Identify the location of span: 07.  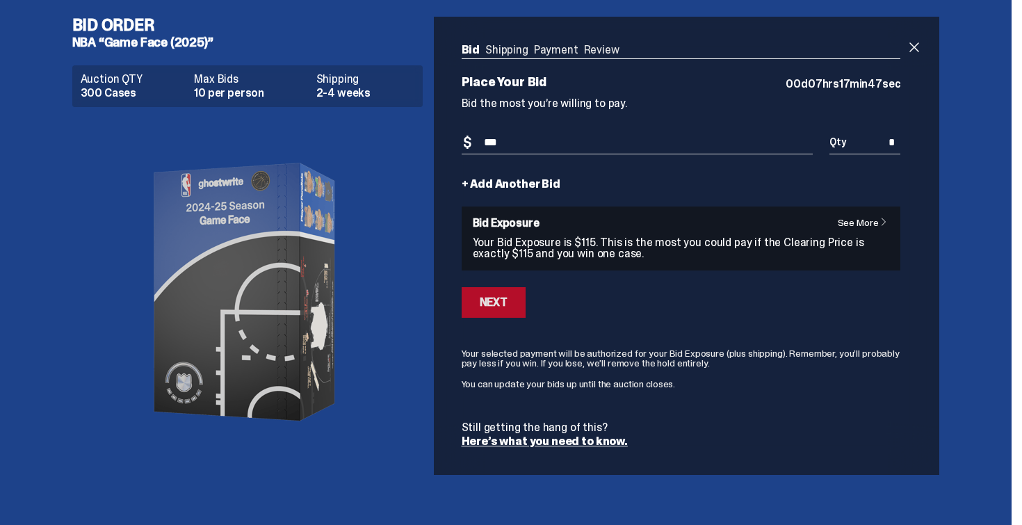
(814, 83).